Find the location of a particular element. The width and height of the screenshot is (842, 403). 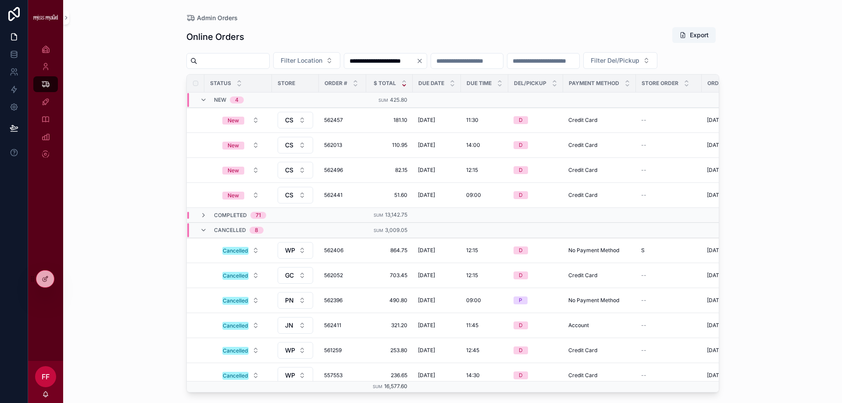

span: 490.80 is located at coordinates (390, 301).